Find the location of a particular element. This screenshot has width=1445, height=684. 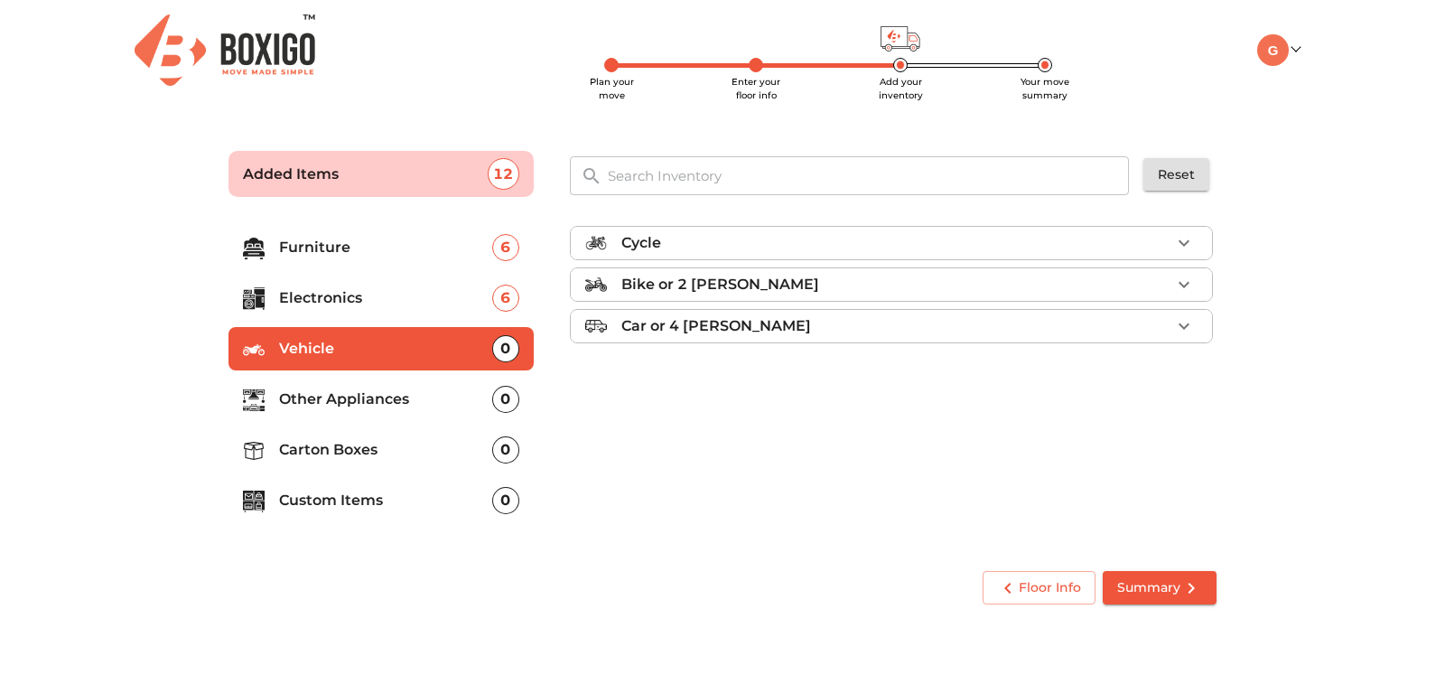

span: Plan your move is located at coordinates (611, 89).